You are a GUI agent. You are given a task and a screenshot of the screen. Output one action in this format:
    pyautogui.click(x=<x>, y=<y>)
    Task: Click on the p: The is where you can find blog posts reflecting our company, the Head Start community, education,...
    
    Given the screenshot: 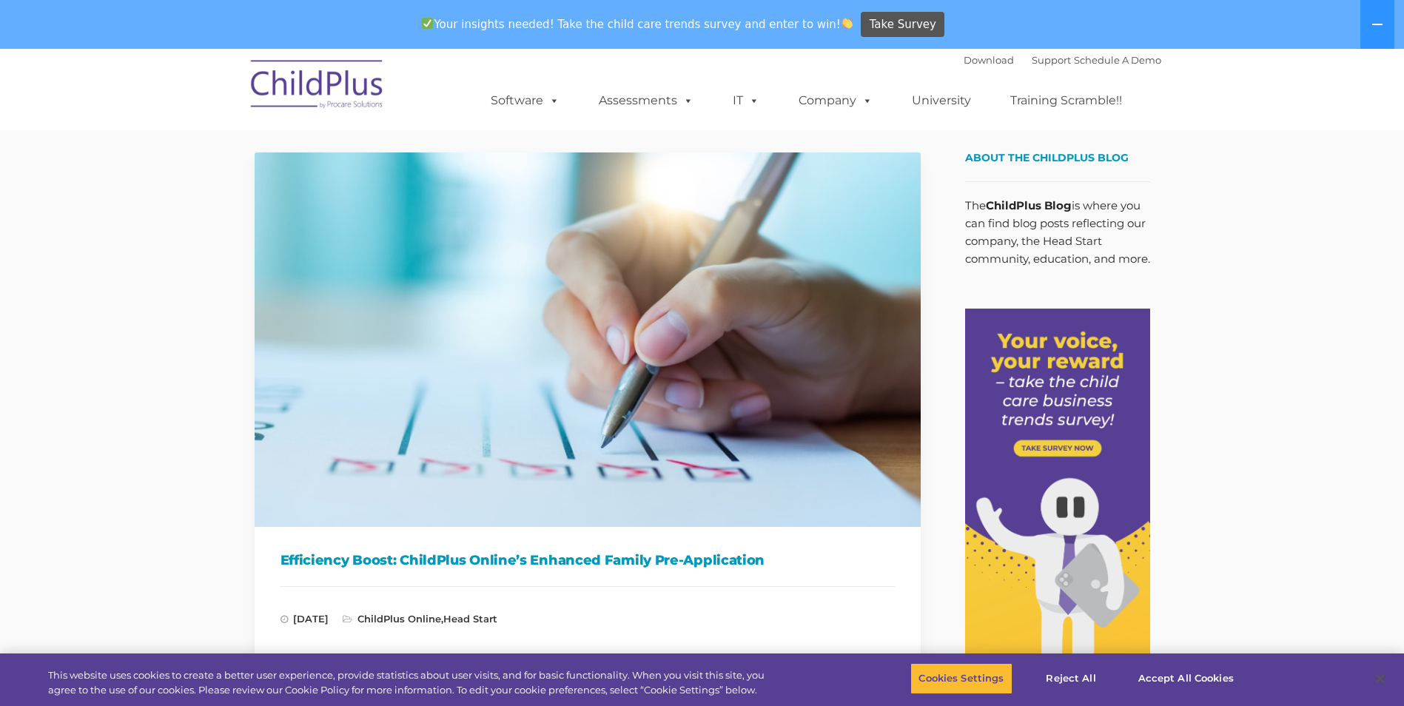 What is the action you would take?
    pyautogui.click(x=1057, y=232)
    